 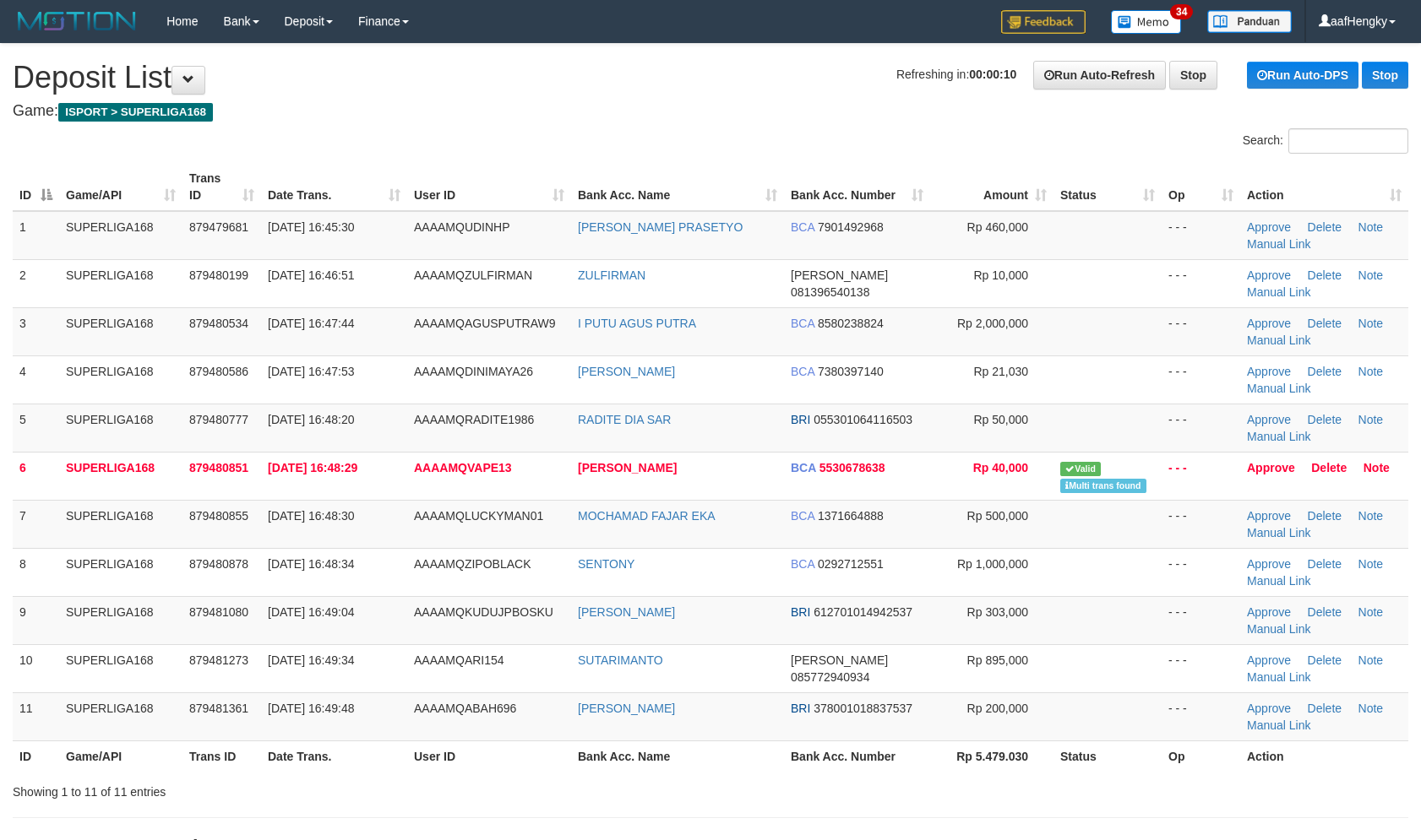 I want to click on th: Date Trans.: activate to sort column ascending, so click(x=334, y=187).